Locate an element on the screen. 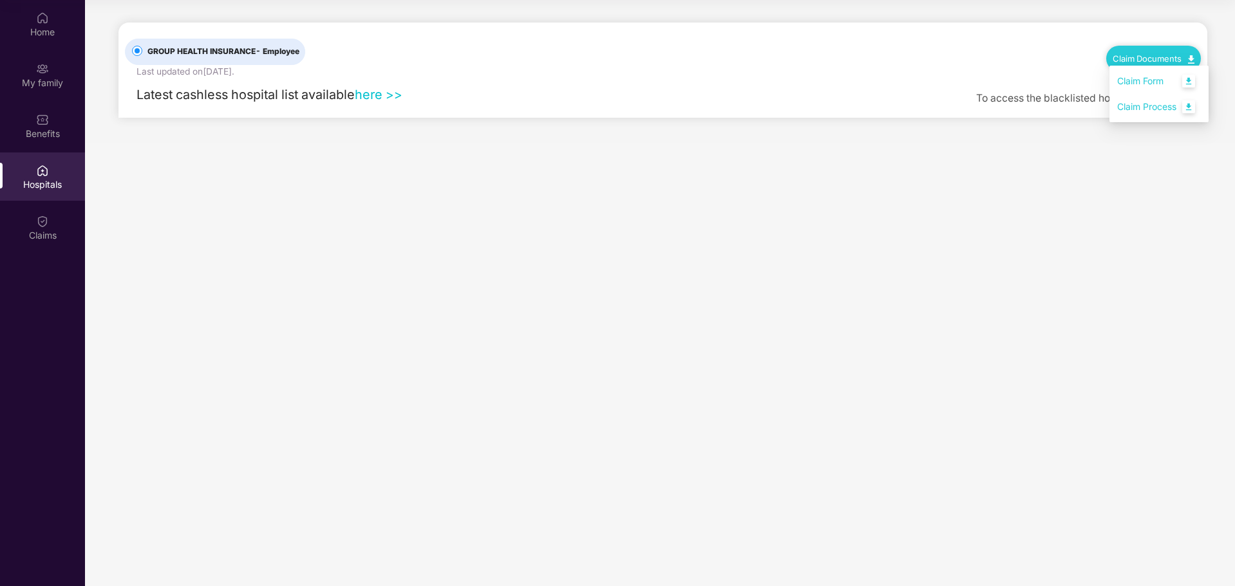 The image size is (1235, 586). a: here >> is located at coordinates (378, 95).